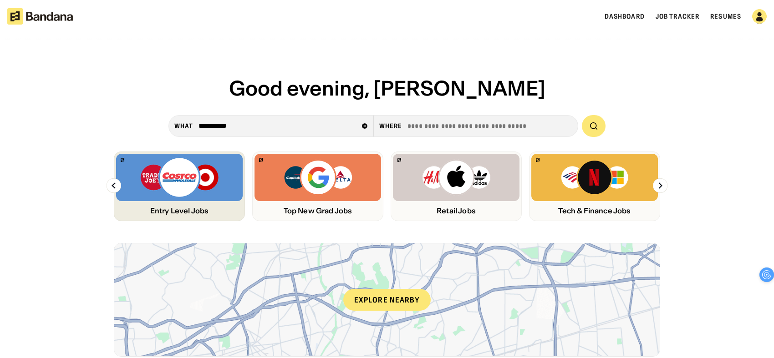 The width and height of the screenshot is (774, 358). I want to click on div: Retail Jobs, so click(456, 211).